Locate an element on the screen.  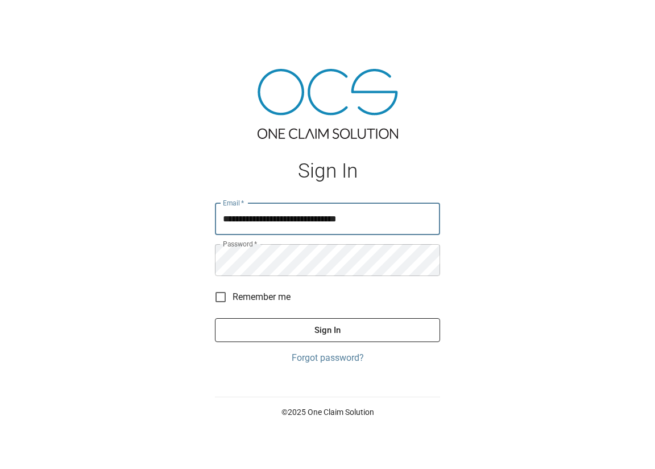
h1: Sign In is located at coordinates (328, 171).